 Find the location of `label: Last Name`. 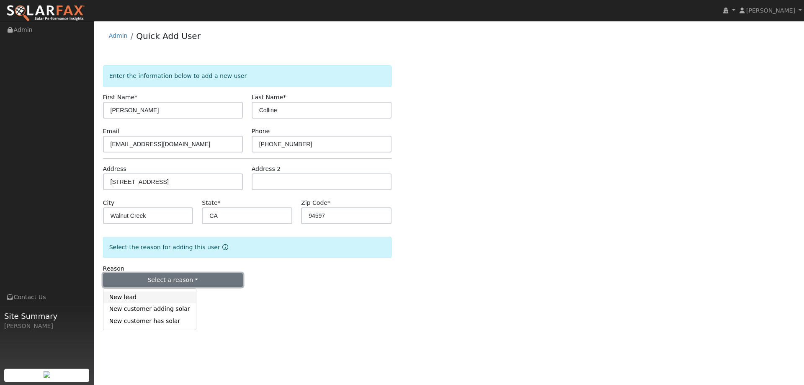

label: Last Name is located at coordinates (269, 97).